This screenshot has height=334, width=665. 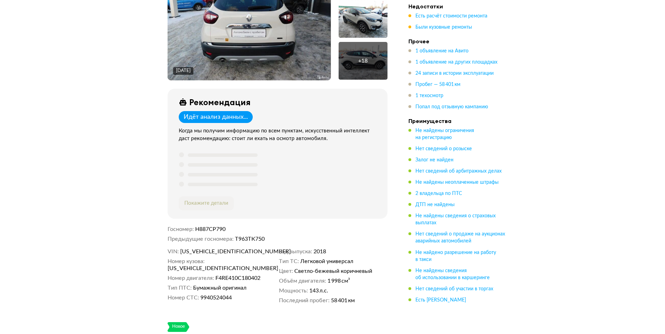 I want to click on dt: Номер кузова, so click(x=186, y=261).